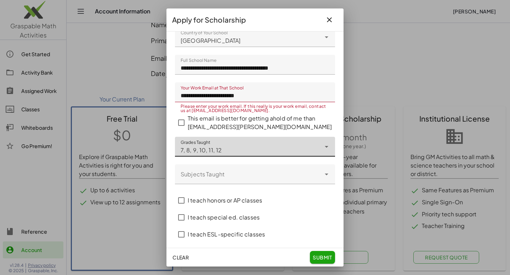  I want to click on span: submit, so click(322, 258).